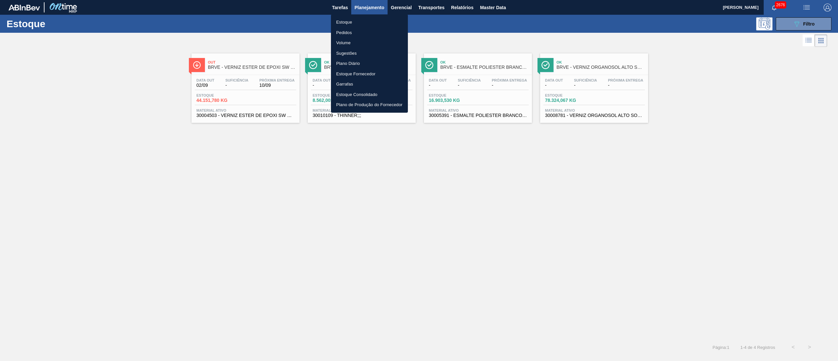 The height and width of the screenshot is (361, 838). I want to click on a: Pedidos, so click(369, 33).